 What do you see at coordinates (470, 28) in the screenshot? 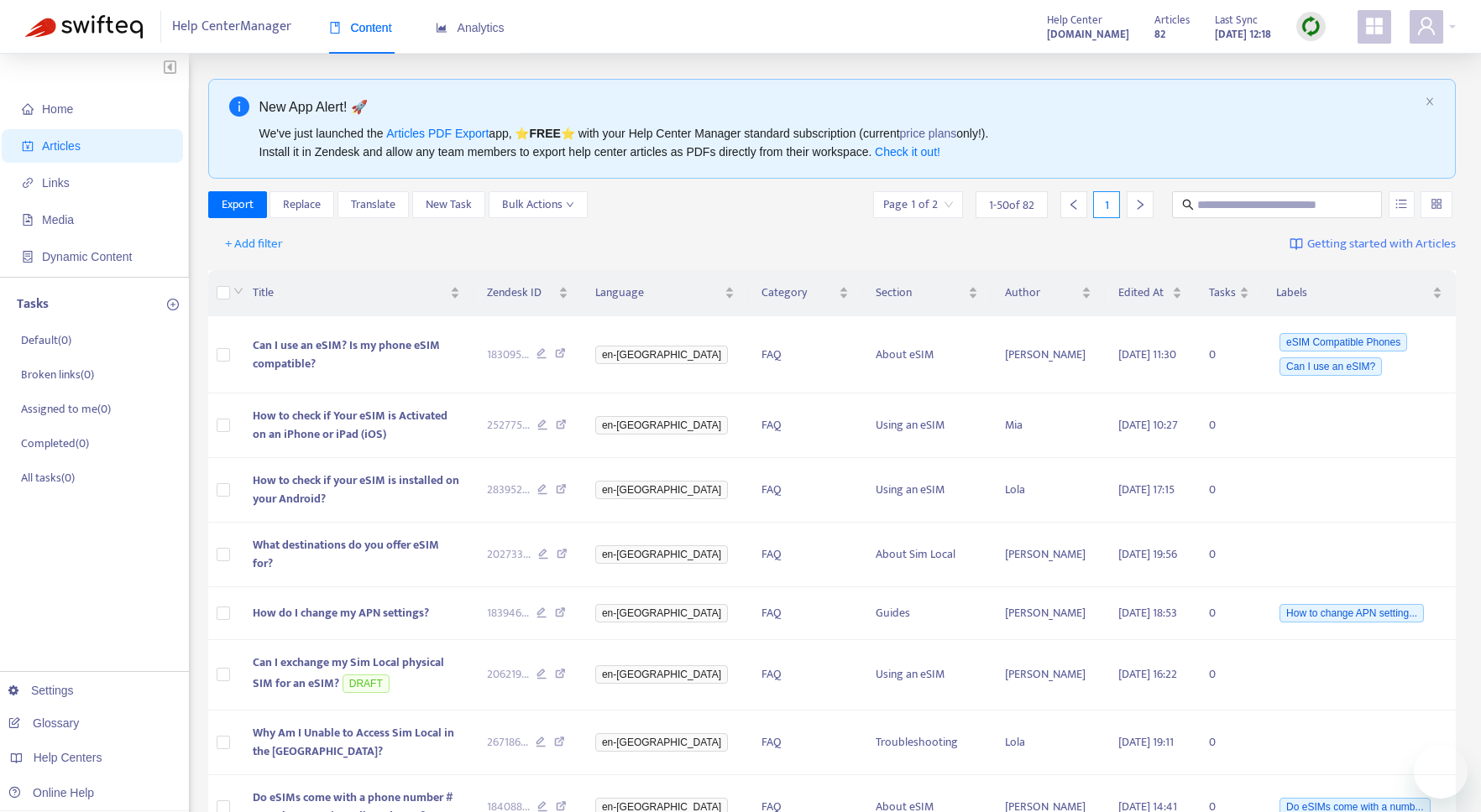
I see `span: Analytics` at bounding box center [470, 28].